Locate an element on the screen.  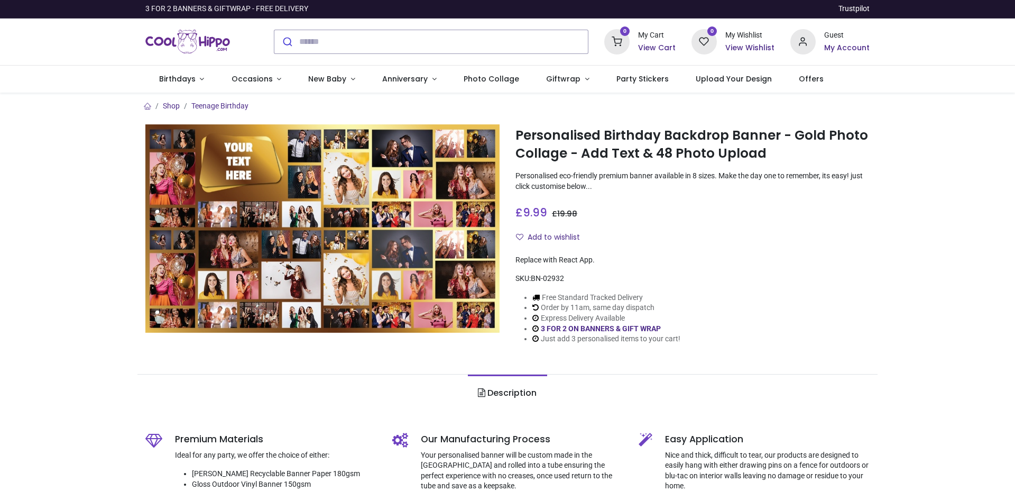
span: Upload Your Design is located at coordinates (734, 79).